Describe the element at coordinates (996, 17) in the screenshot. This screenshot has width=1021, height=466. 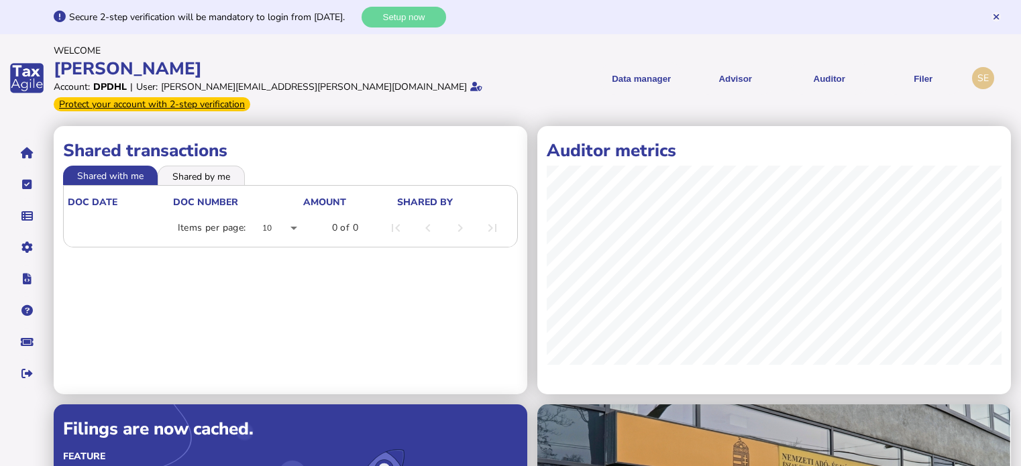
I see `button: Hide message` at that location.